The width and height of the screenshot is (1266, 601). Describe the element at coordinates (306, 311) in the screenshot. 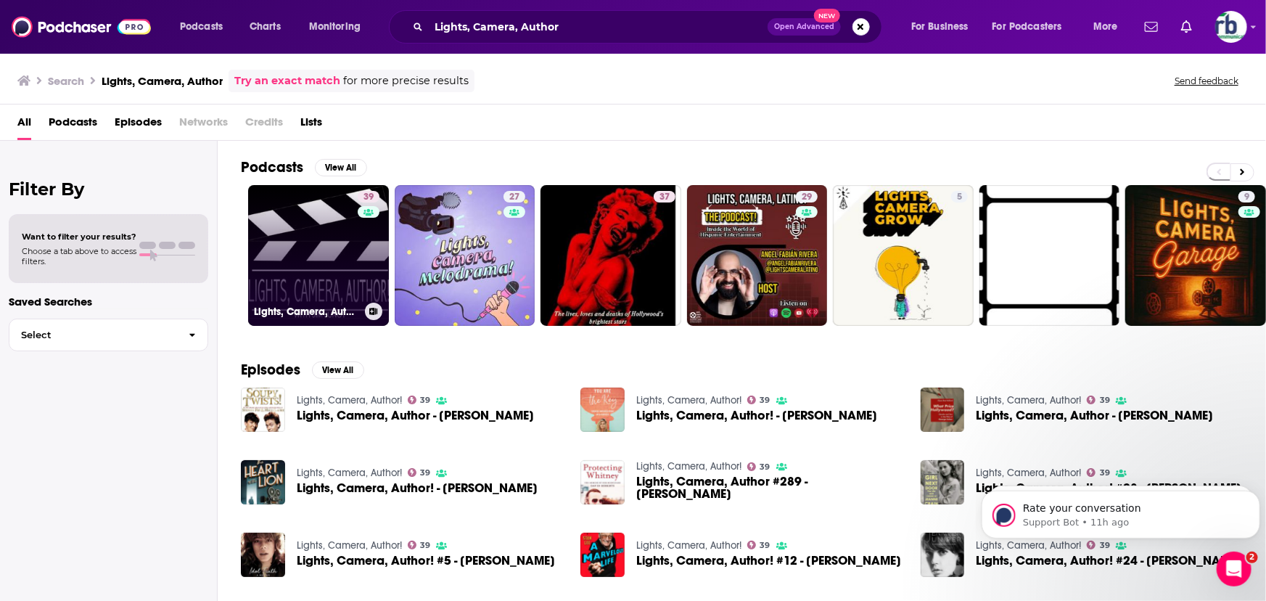

I see `h3: Lights, Camera, Author!` at that location.